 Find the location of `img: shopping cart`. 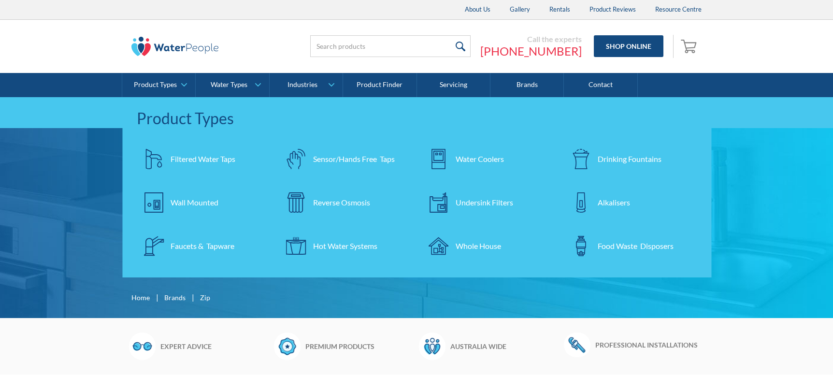

img: shopping cart is located at coordinates (690, 46).